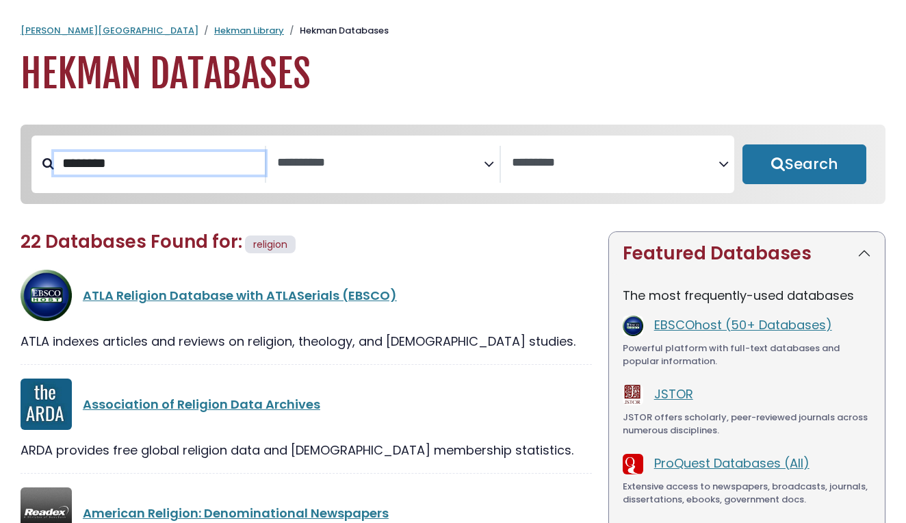 This screenshot has width=906, height=523. I want to click on nav: breadcrumb, so click(453, 31).